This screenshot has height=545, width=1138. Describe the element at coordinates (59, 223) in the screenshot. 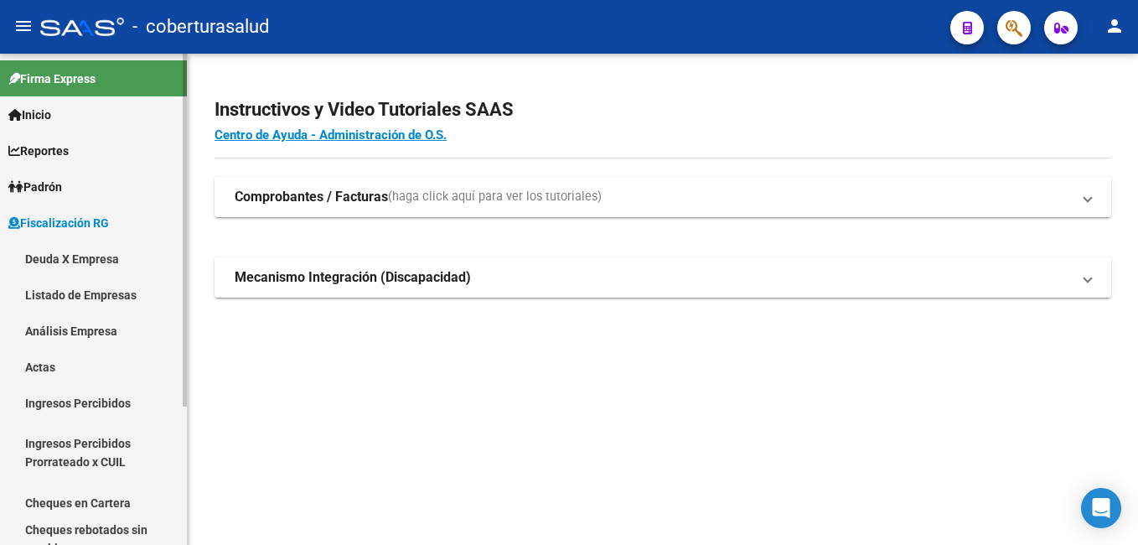

I see `span: Fiscalización RG` at that location.